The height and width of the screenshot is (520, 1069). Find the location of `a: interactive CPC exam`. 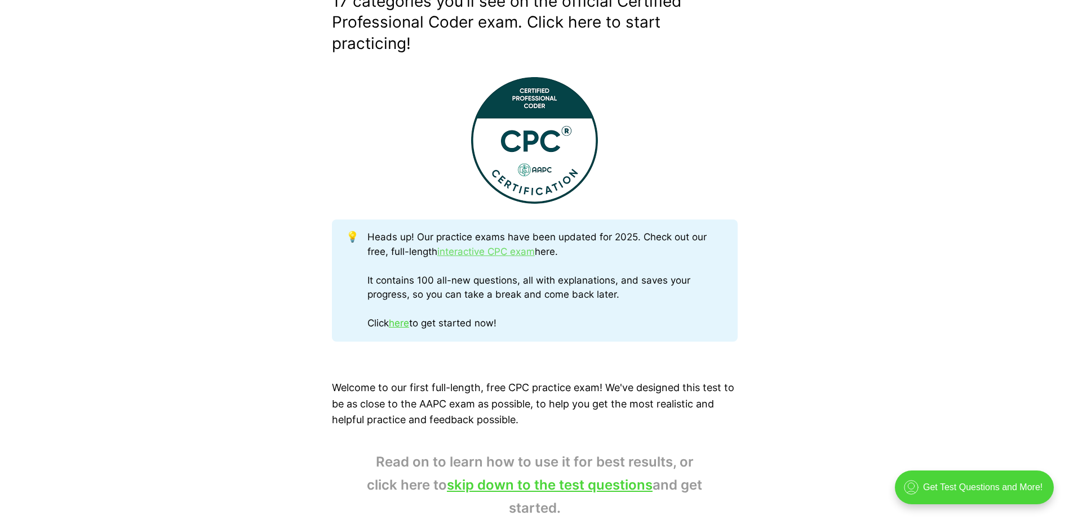

a: interactive CPC exam is located at coordinates (486, 252).